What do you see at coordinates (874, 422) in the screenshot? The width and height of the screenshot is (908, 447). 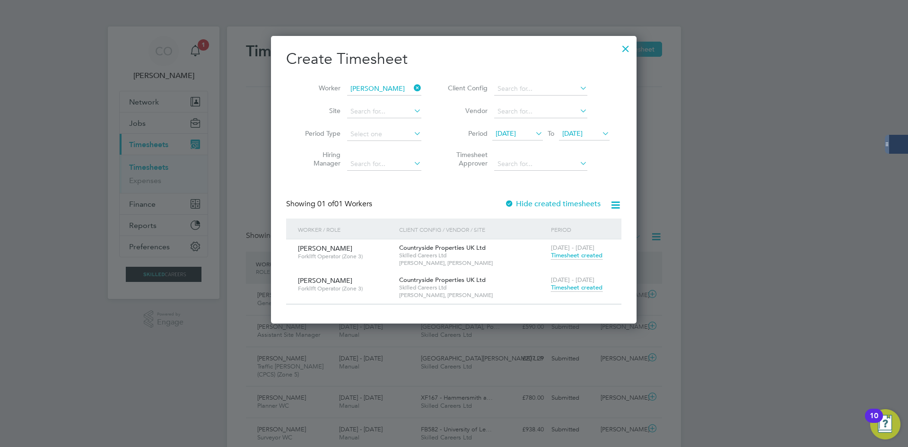 I see `div: 10` at bounding box center [874, 422].